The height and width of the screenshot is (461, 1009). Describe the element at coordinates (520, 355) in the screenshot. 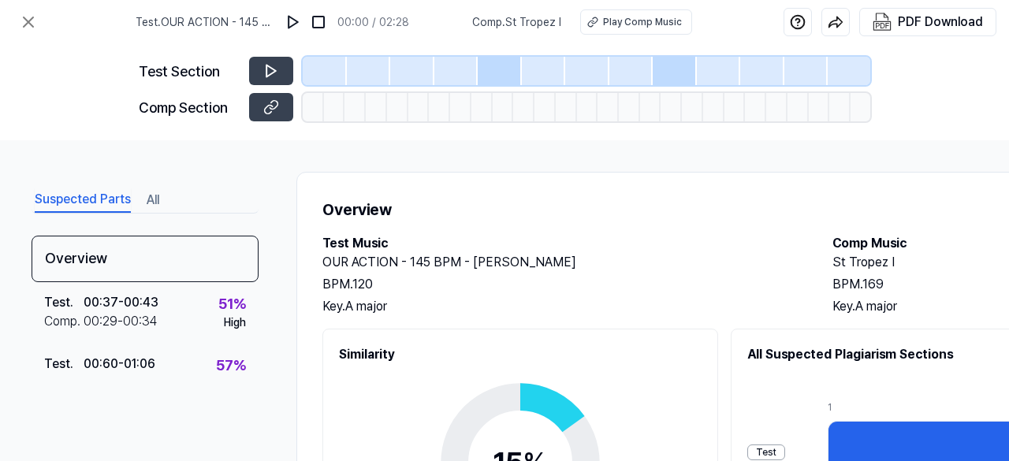

I see `h2: Similarity` at that location.